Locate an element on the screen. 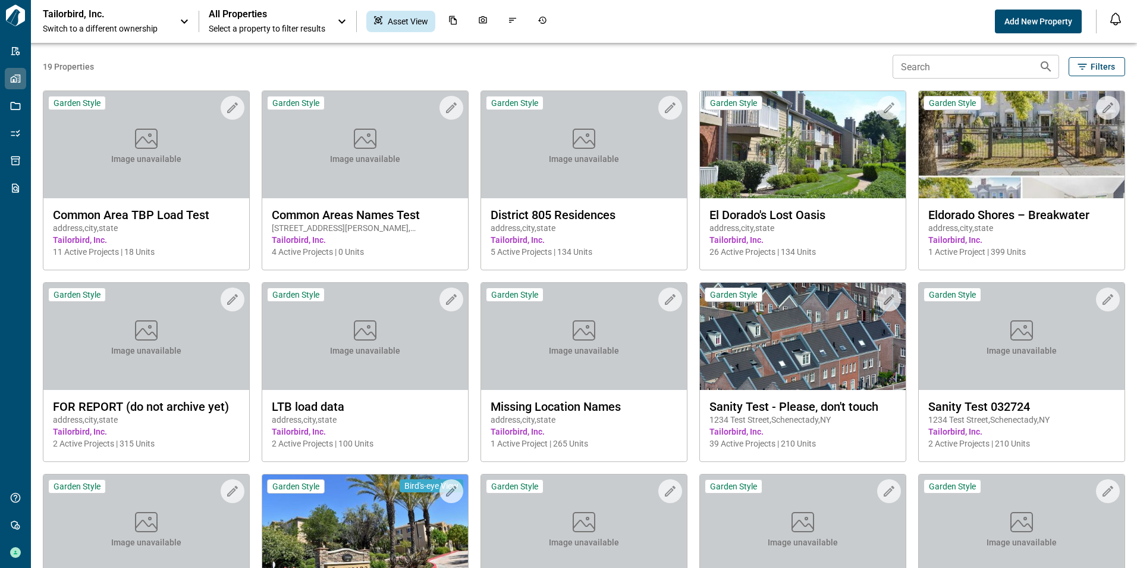 The height and width of the screenshot is (568, 1137). button: Add New Property is located at coordinates (1039, 21).